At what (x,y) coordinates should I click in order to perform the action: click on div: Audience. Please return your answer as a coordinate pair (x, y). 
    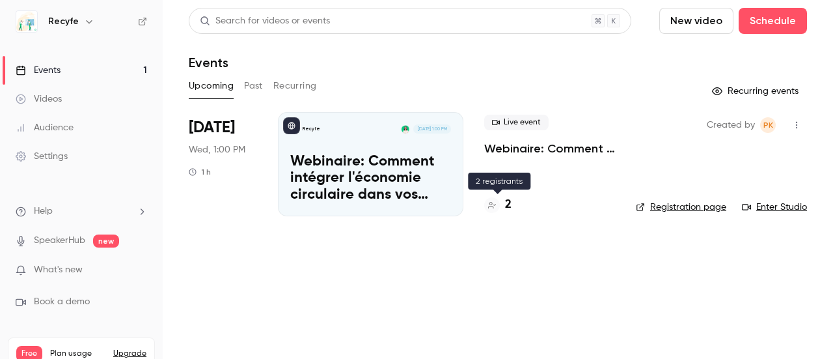
    Looking at the image, I should click on (44, 128).